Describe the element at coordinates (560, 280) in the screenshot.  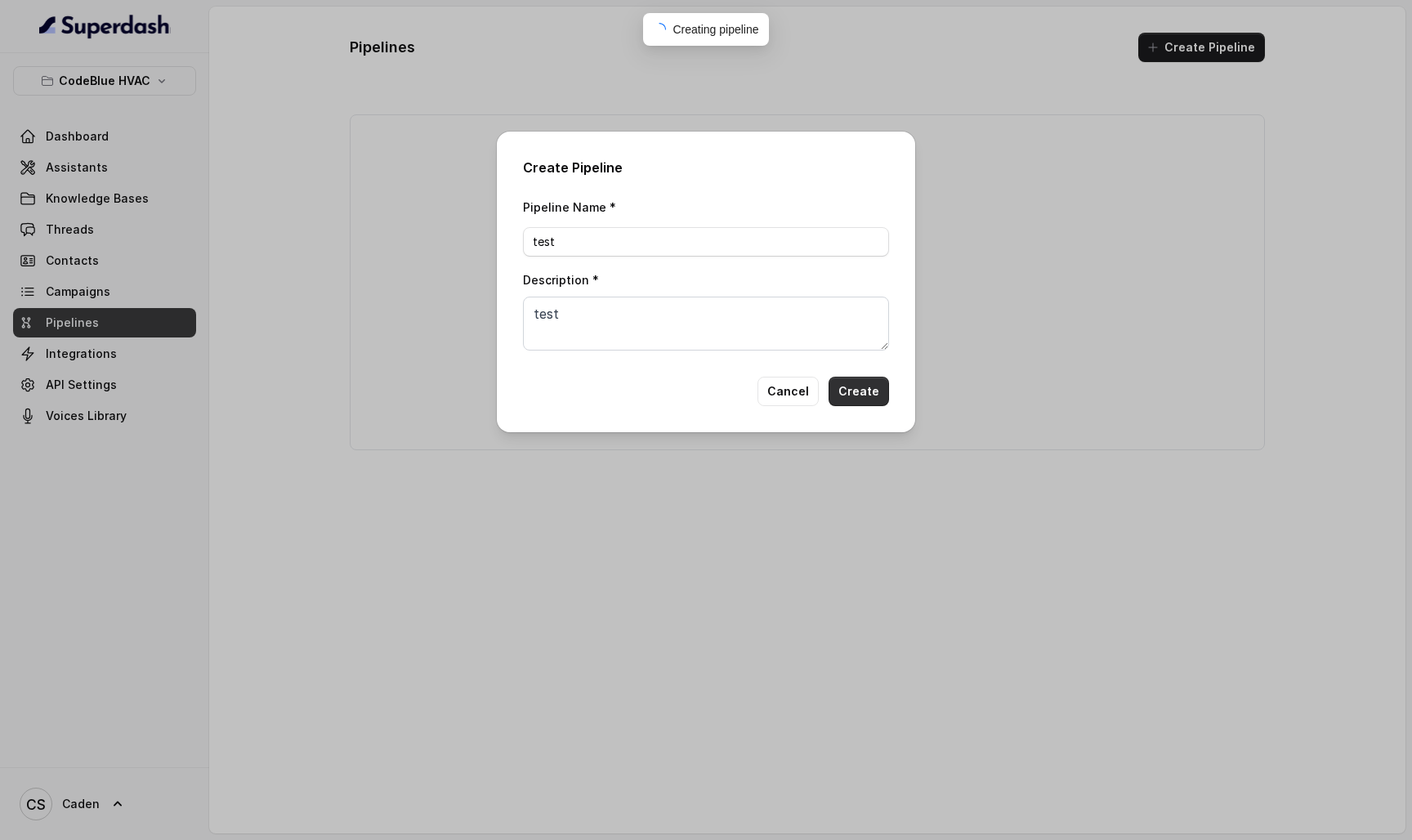
I see `label: Description *` at that location.